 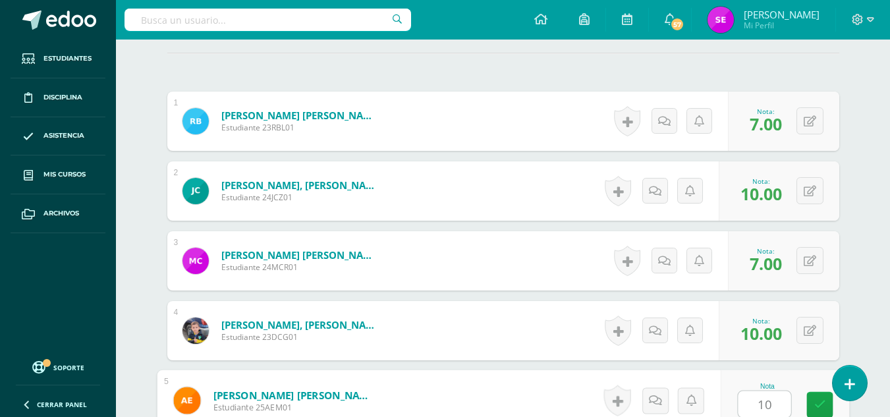 What do you see at coordinates (61, 214) in the screenshot?
I see `span: Archivos` at bounding box center [61, 214].